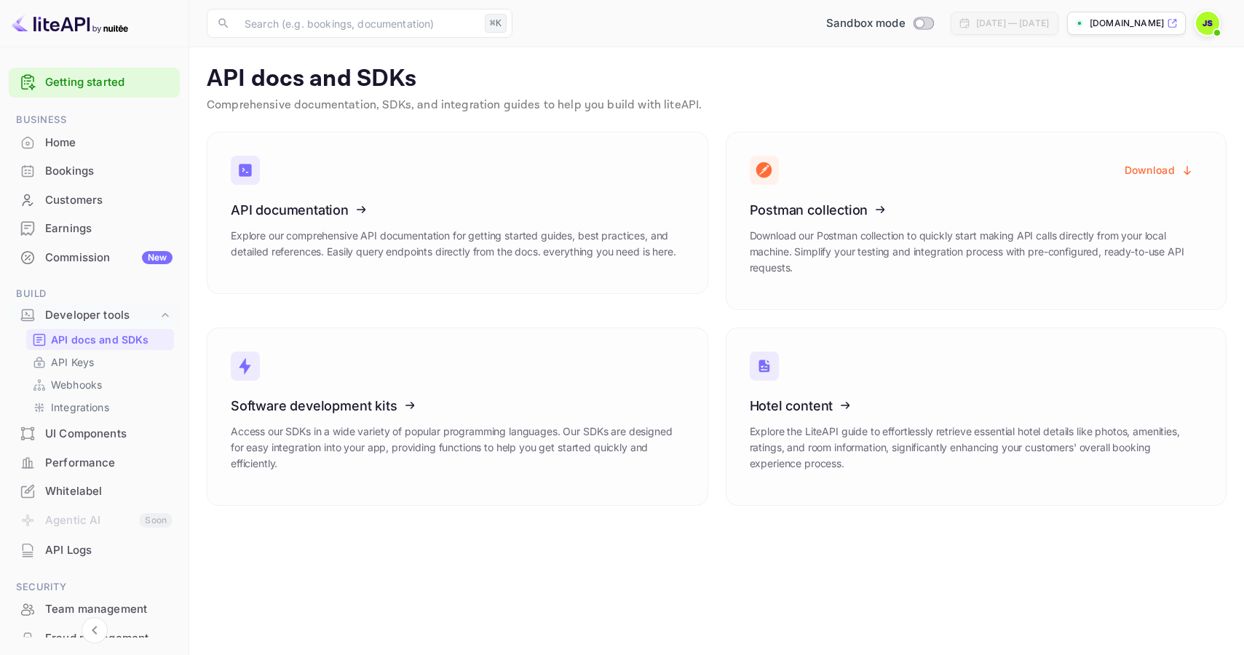 The width and height of the screenshot is (1244, 655). What do you see at coordinates (716, 106) in the screenshot?
I see `p: Comprehensive documentation, SDKs, and integration guides to help you build with liteAPI.` at bounding box center [716, 106].